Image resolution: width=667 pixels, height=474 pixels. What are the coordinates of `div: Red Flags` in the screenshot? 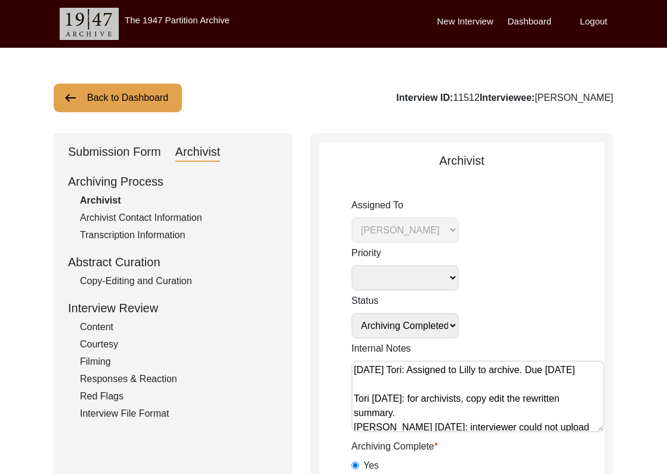 It's located at (179, 396).